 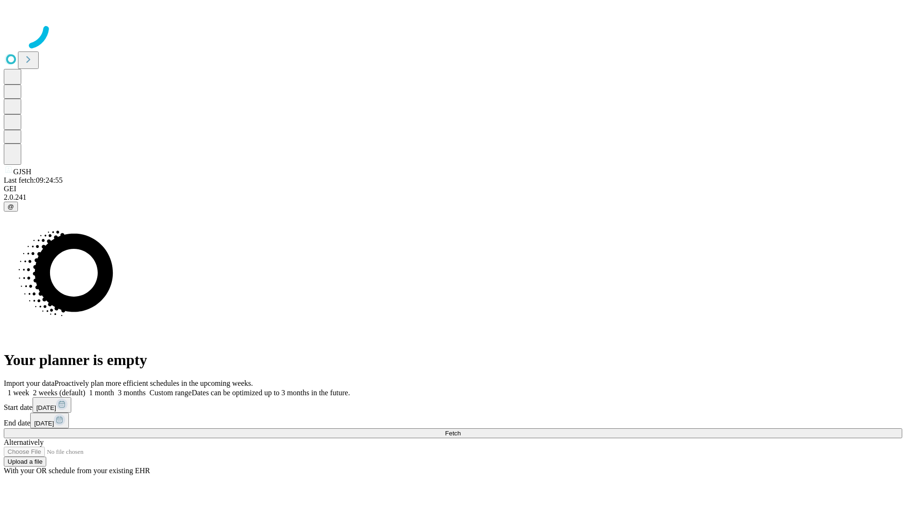 I want to click on span: Dates can be optimized up to 3 months in the future., so click(x=270, y=392).